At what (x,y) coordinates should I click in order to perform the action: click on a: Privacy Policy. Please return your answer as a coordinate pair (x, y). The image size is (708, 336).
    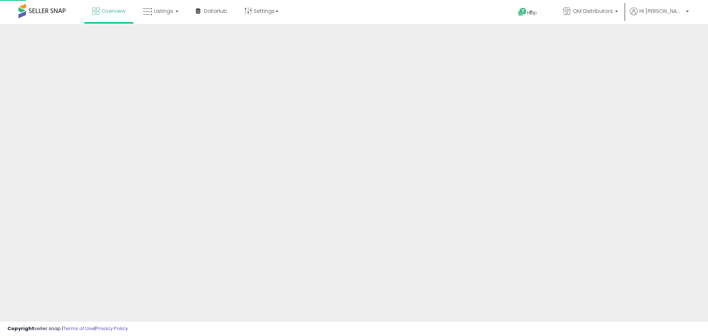
    Looking at the image, I should click on (112, 328).